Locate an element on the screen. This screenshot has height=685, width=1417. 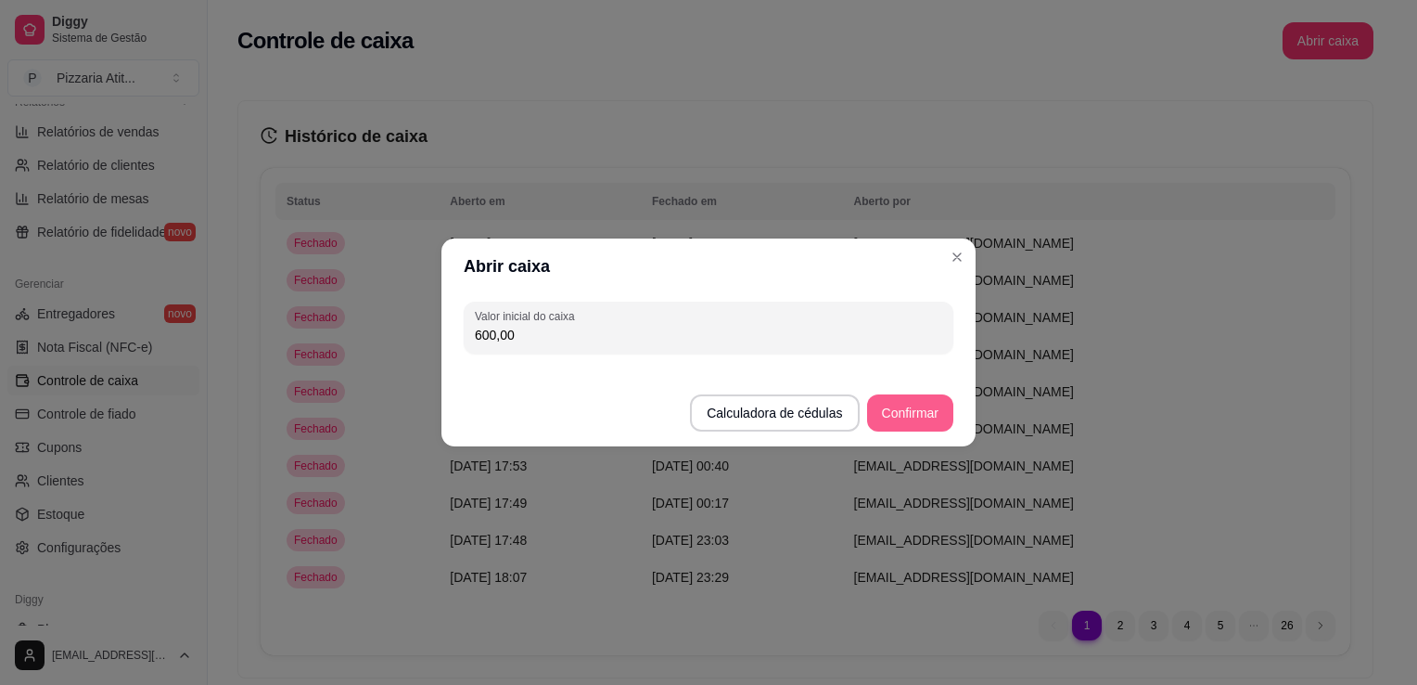
input: Valor inicial do caixa is located at coordinates (709, 335).